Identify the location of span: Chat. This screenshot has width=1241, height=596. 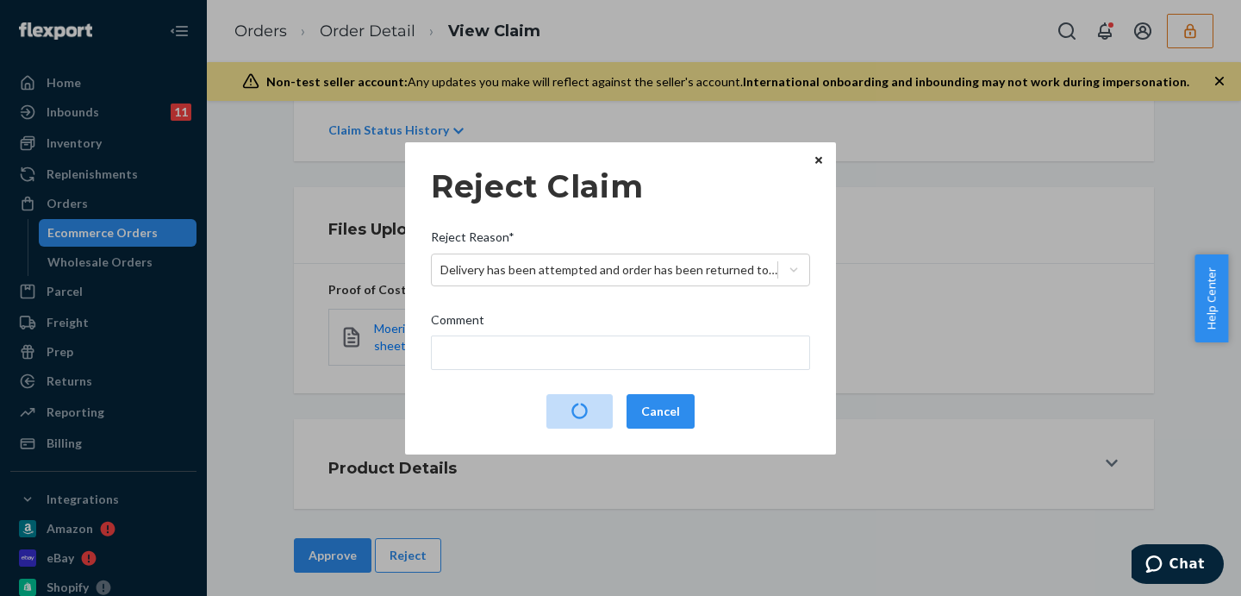
(55, 20).